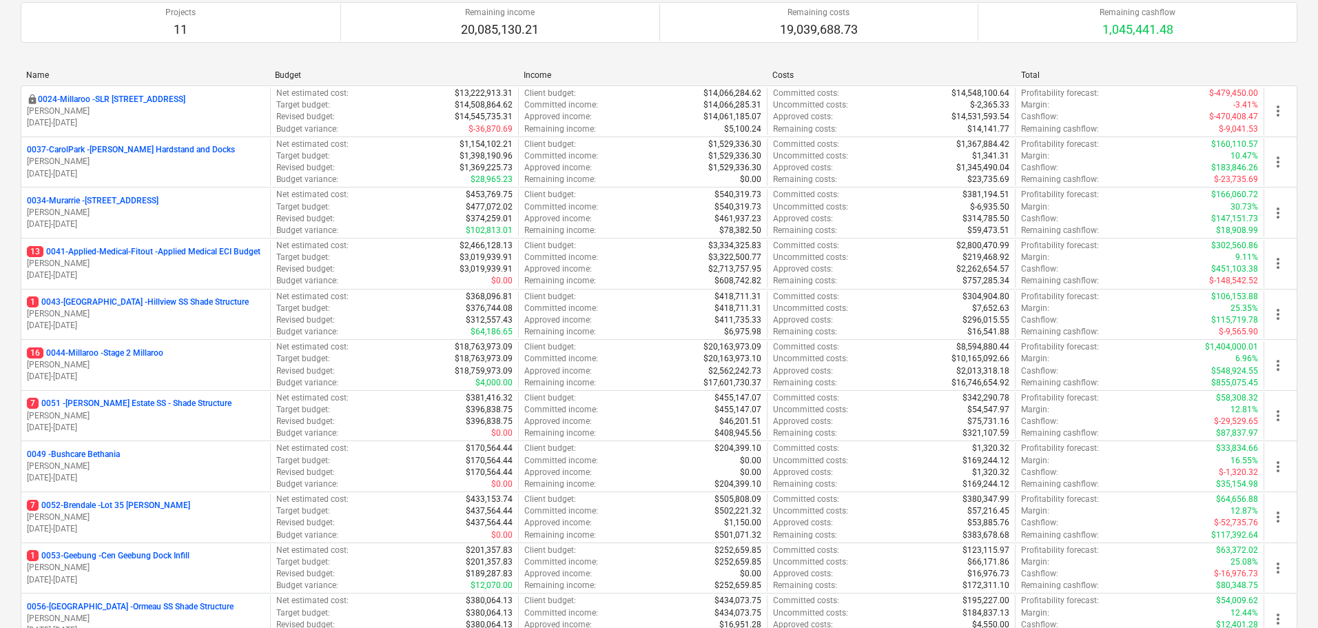 The image size is (1318, 628). Describe the element at coordinates (502, 281) in the screenshot. I see `p: $0.00` at that location.